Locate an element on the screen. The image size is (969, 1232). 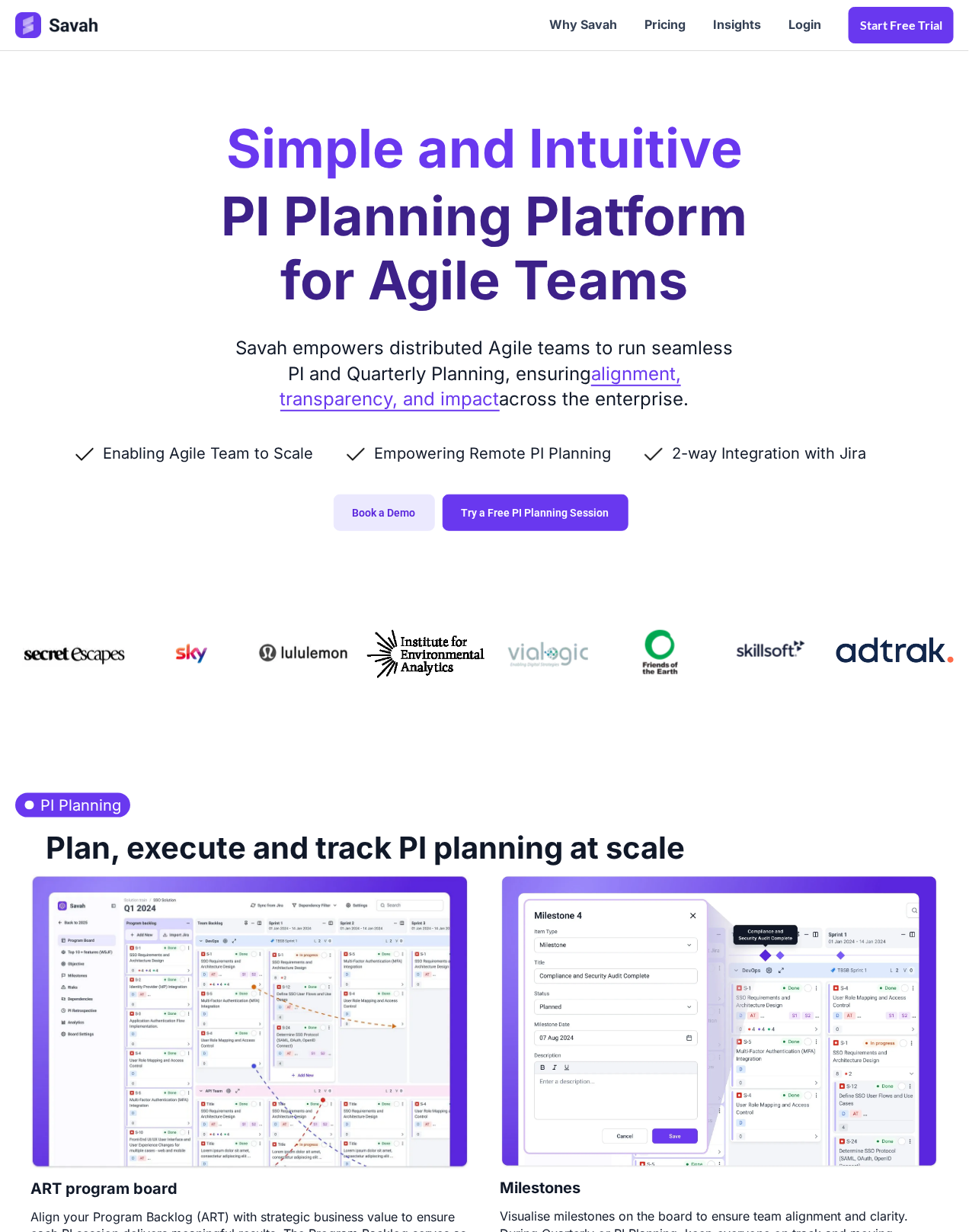
div: Savah empowers distributed Agile teams to run seamless PI and Quarterly Planning, ensuring across... is located at coordinates (485, 373).